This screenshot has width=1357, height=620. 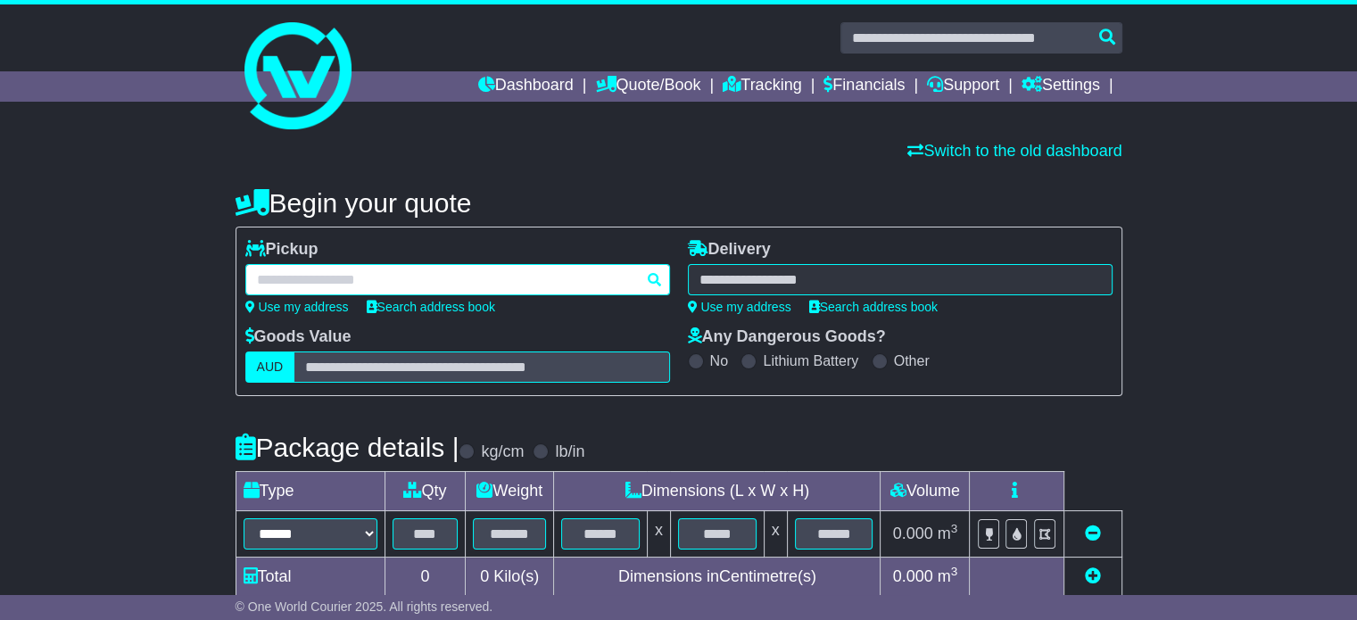 I want to click on label: AUD, so click(x=270, y=367).